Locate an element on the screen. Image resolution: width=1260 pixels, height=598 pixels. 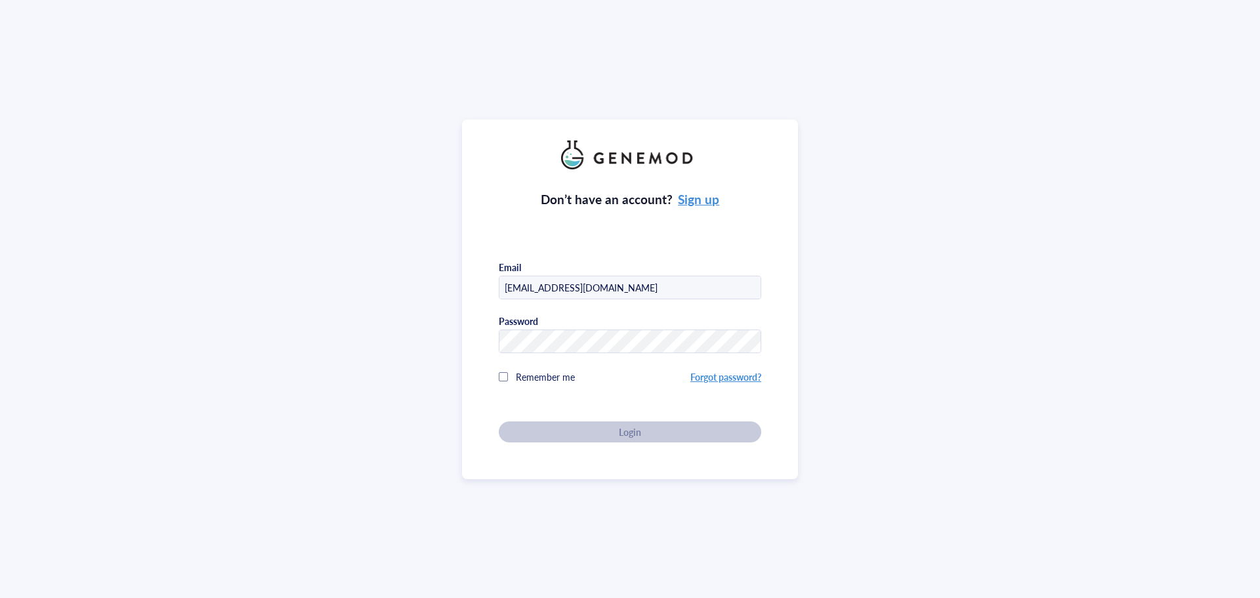
div: Don’t have an account? is located at coordinates (630, 199).